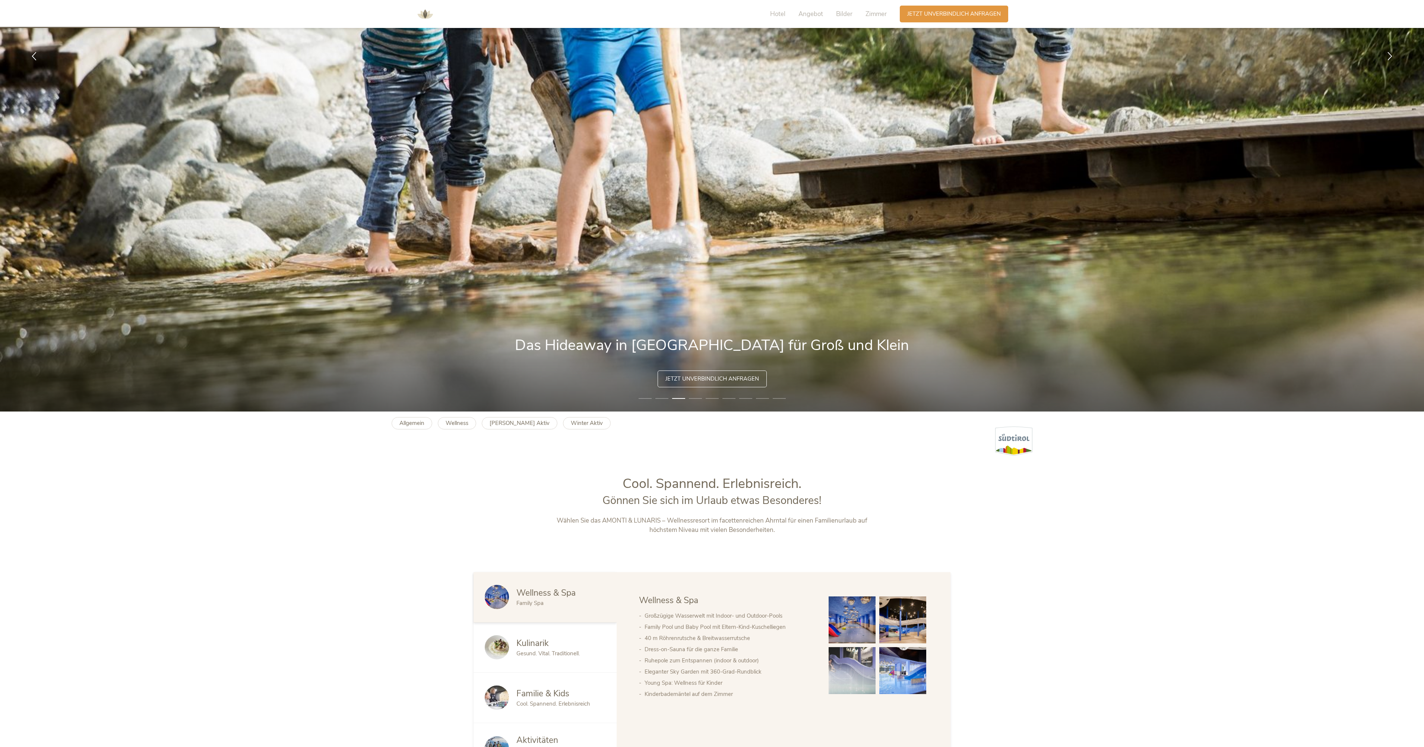  What do you see at coordinates (543, 693) in the screenshot?
I see `span: Familie & Kids` at bounding box center [543, 693].